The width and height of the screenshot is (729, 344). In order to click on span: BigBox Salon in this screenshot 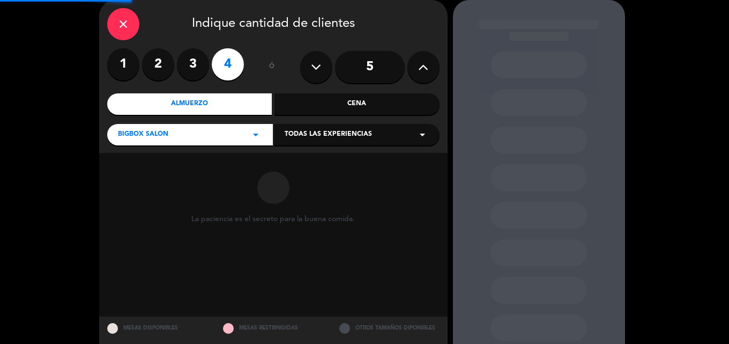, I will do `click(143, 135)`.